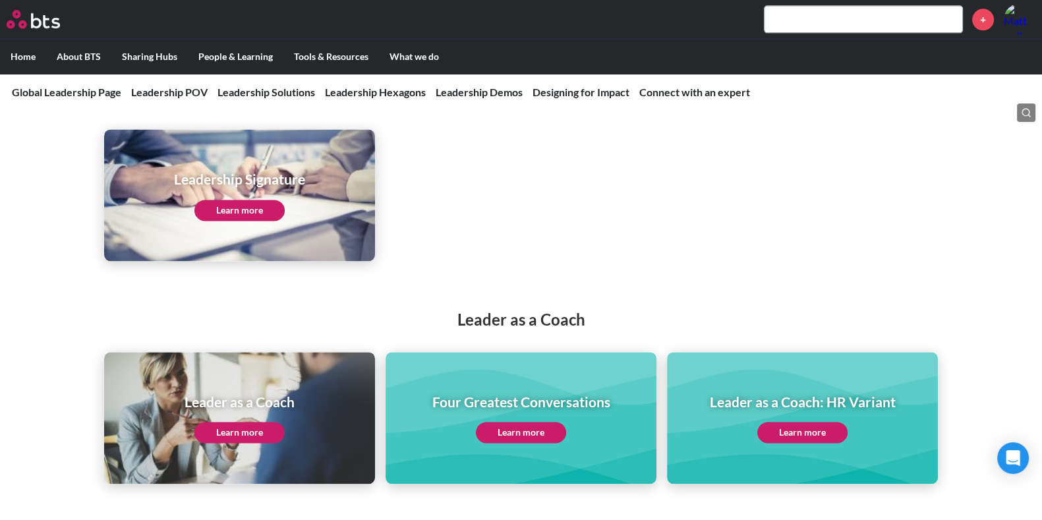 Image resolution: width=1042 pixels, height=520 pixels. Describe the element at coordinates (235, 57) in the screenshot. I see `label: People & Learning` at that location.